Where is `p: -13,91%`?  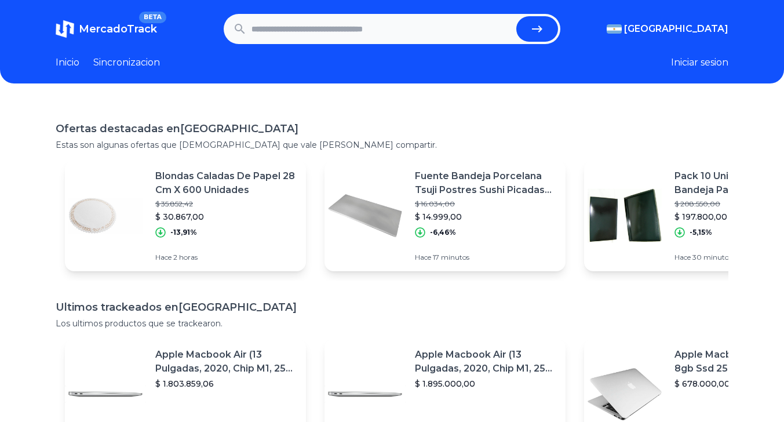
p: -13,91% is located at coordinates (184, 232).